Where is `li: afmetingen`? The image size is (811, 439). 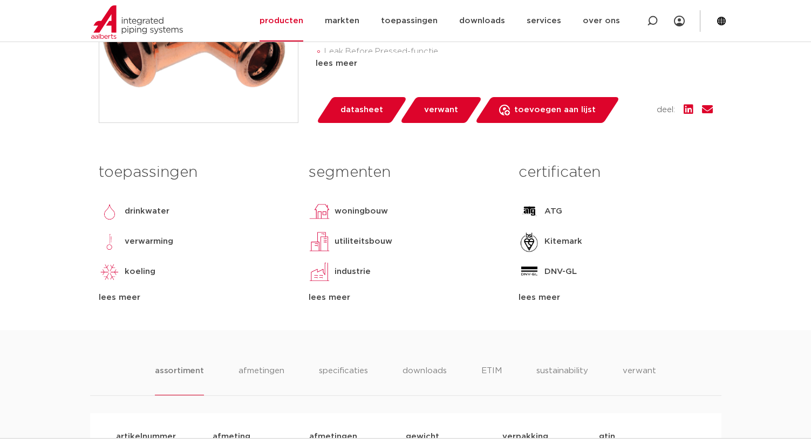 li: afmetingen is located at coordinates (261, 380).